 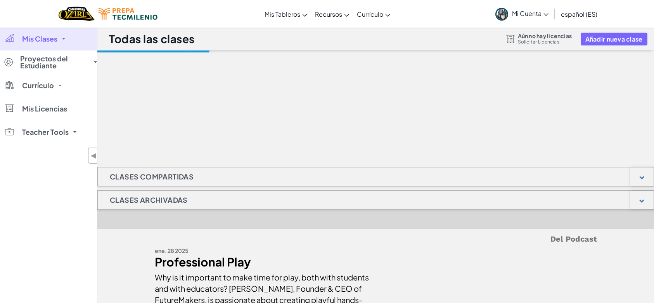 I want to click on span: Mis Clases, so click(x=40, y=39).